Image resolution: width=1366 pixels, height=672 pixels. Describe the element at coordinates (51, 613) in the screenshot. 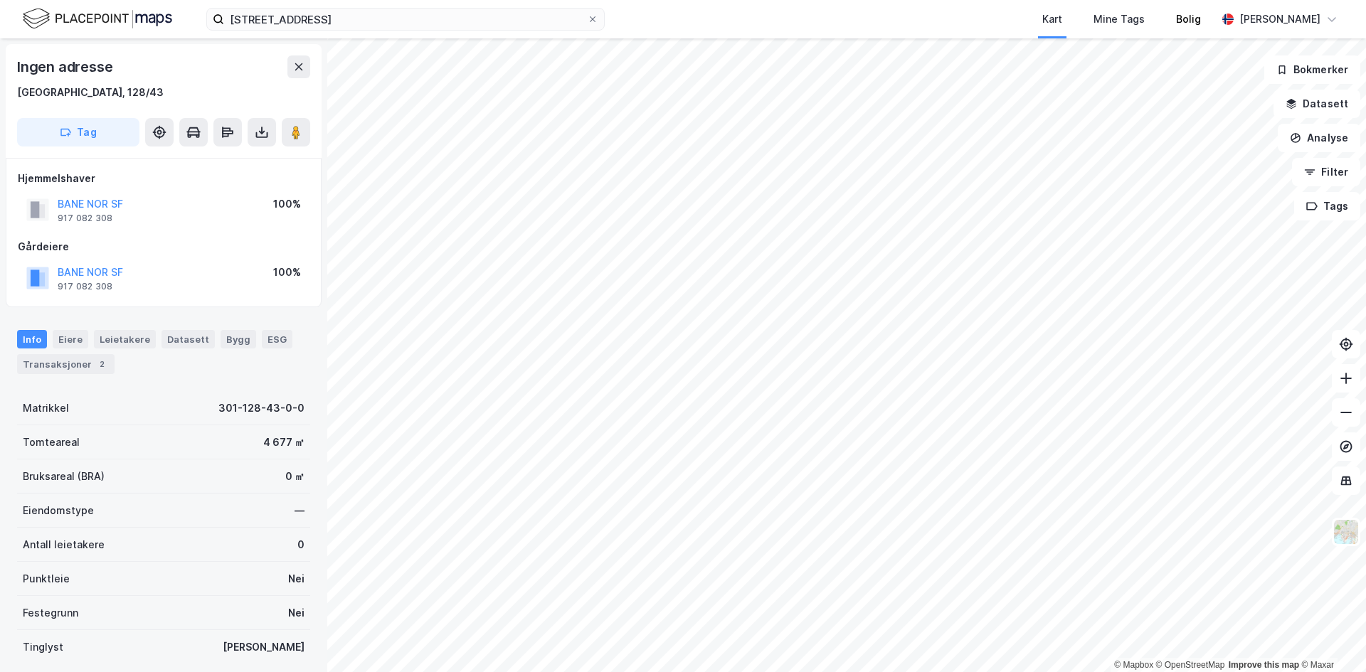

I see `div: Festegrunn` at that location.